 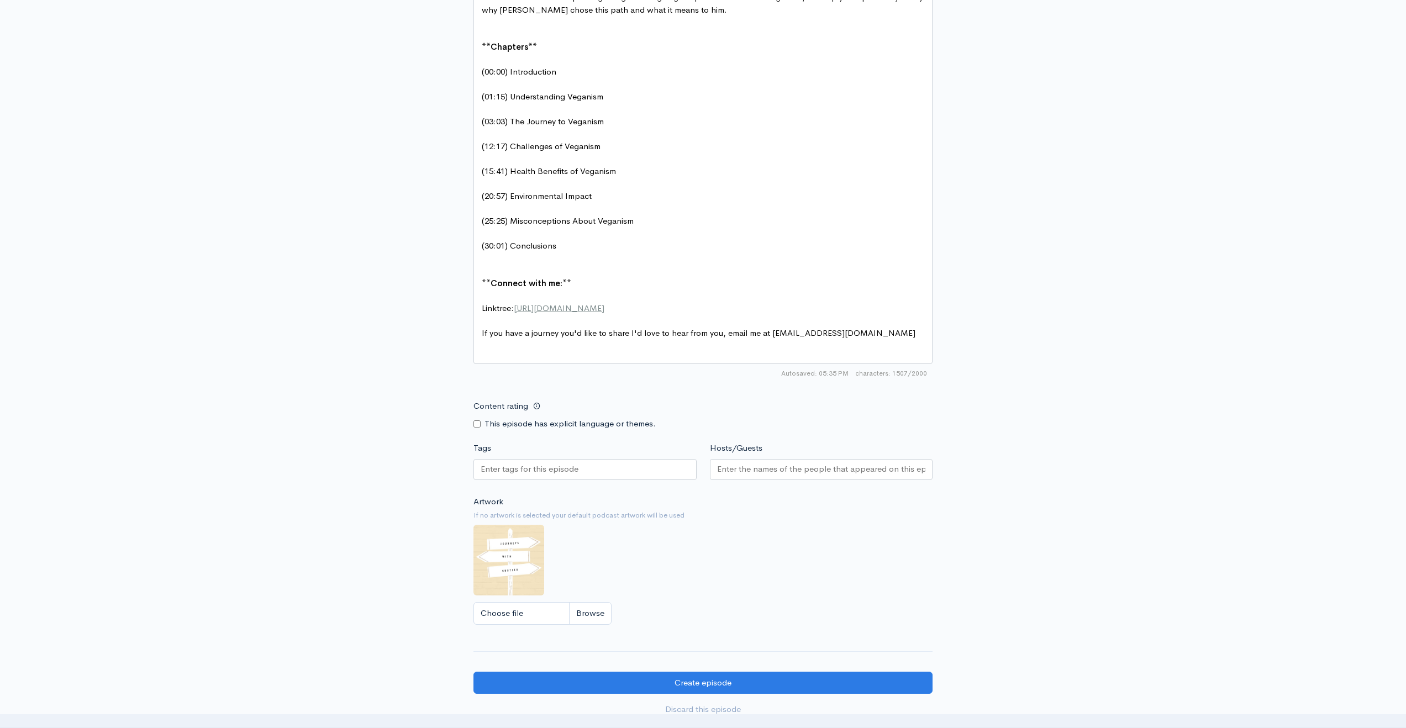 What do you see at coordinates (703, 683) in the screenshot?
I see `input: Create episode` at bounding box center [703, 683].